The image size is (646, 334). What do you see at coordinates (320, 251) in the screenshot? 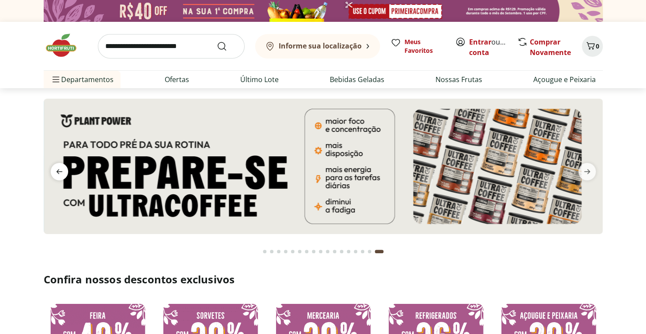
I see `button: Go to page 9 from fs-carousel` at bounding box center [320, 251].